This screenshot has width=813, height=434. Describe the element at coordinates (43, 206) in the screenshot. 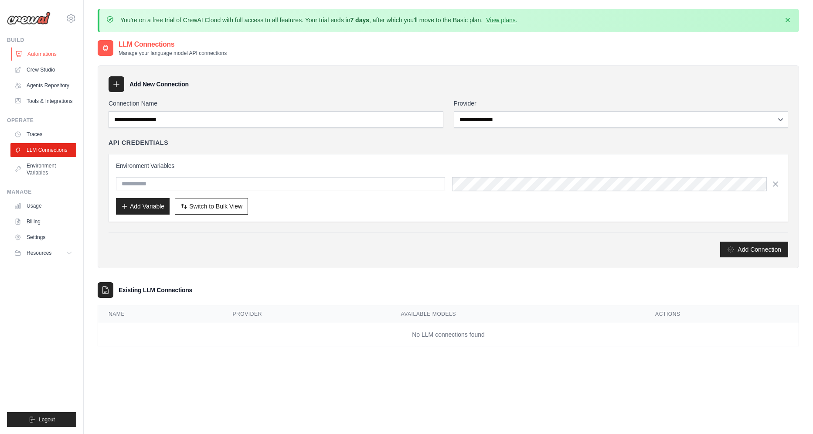

I see `a: Usage` at that location.